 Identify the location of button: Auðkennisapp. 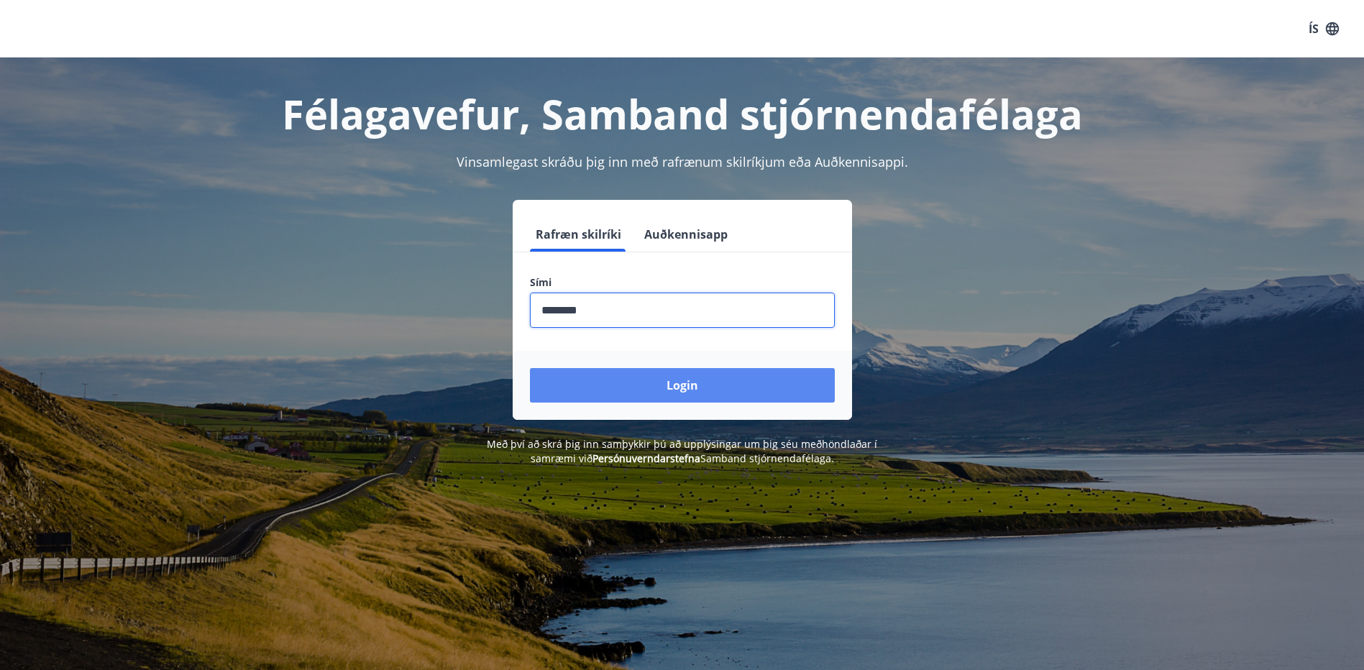
(686, 234).